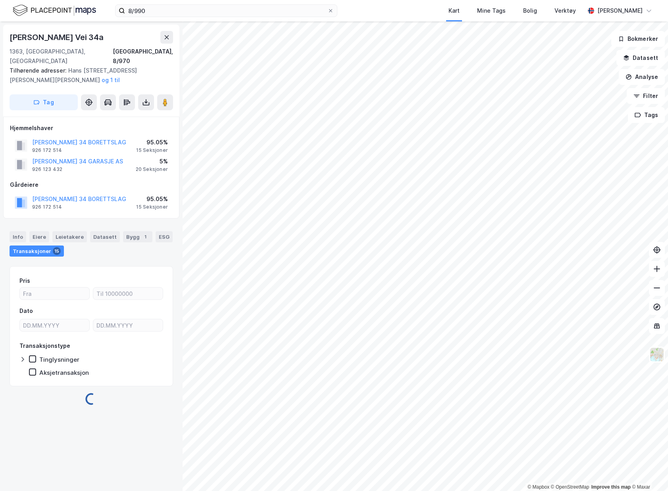 The height and width of the screenshot is (491, 668). I want to click on button: Bokmerker, so click(638, 39).